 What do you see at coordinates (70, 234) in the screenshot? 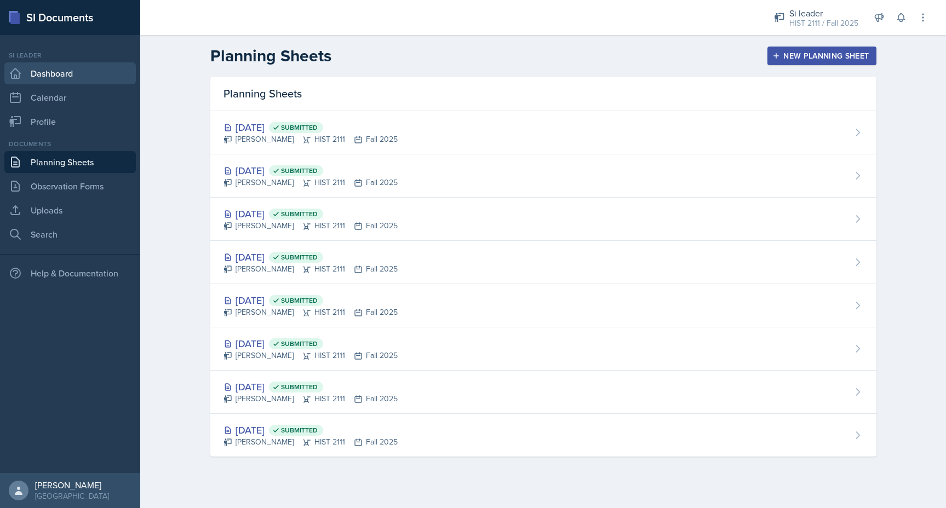
I see `a: Search` at bounding box center [70, 234].